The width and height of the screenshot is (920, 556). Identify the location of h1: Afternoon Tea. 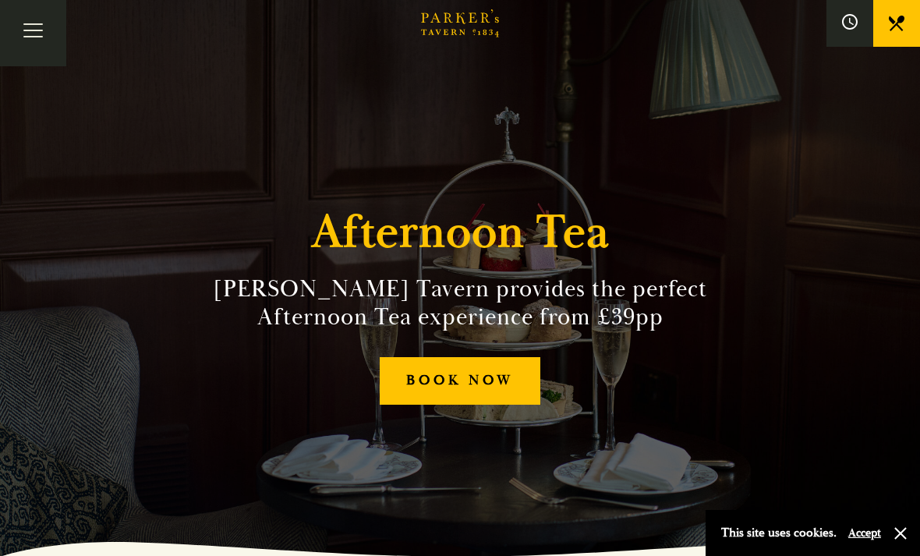
(460, 232).